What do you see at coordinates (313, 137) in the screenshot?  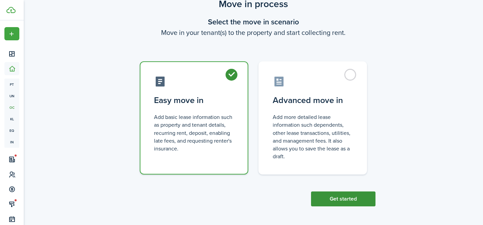 I see `control-radio-card-description: Add more detailed lease information such dependents, other lease transactions, utilities, and man...` at bounding box center [313, 137].